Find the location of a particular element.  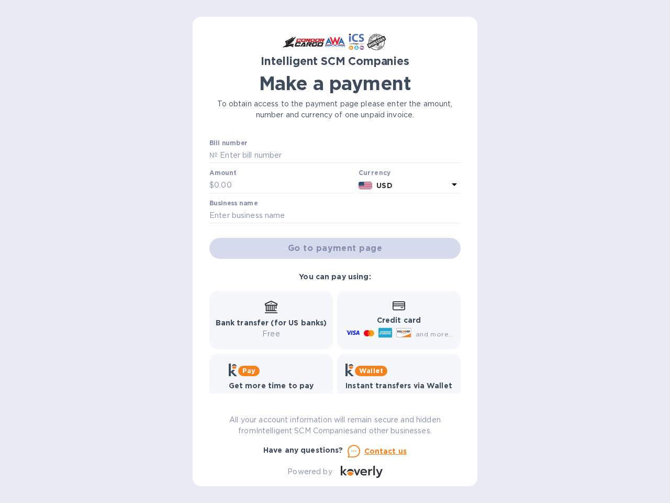

span: and more... is located at coordinates (435, 334).